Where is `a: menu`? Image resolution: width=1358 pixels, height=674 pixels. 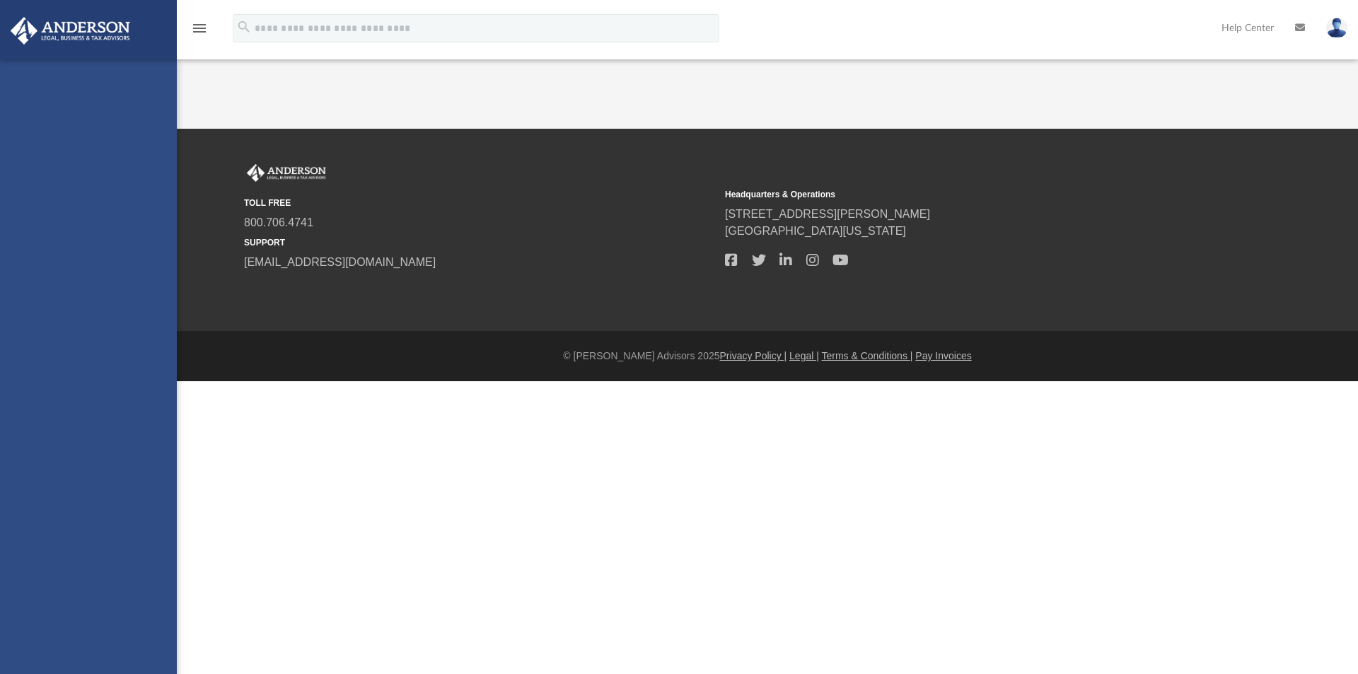
a: menu is located at coordinates (199, 32).